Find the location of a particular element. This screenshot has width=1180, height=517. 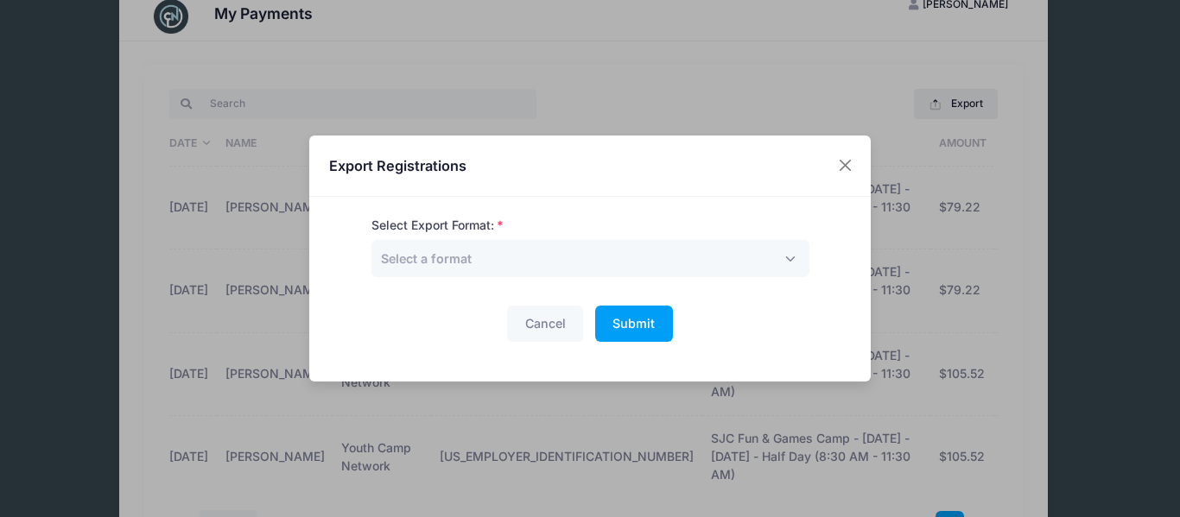

button: Submit is located at coordinates (634, 324).